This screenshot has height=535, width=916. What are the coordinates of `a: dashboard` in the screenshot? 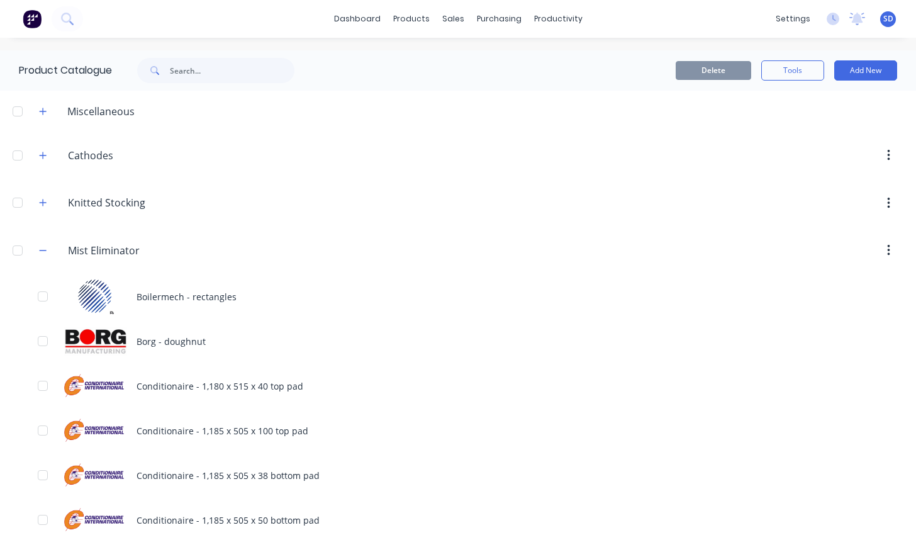 It's located at (358, 19).